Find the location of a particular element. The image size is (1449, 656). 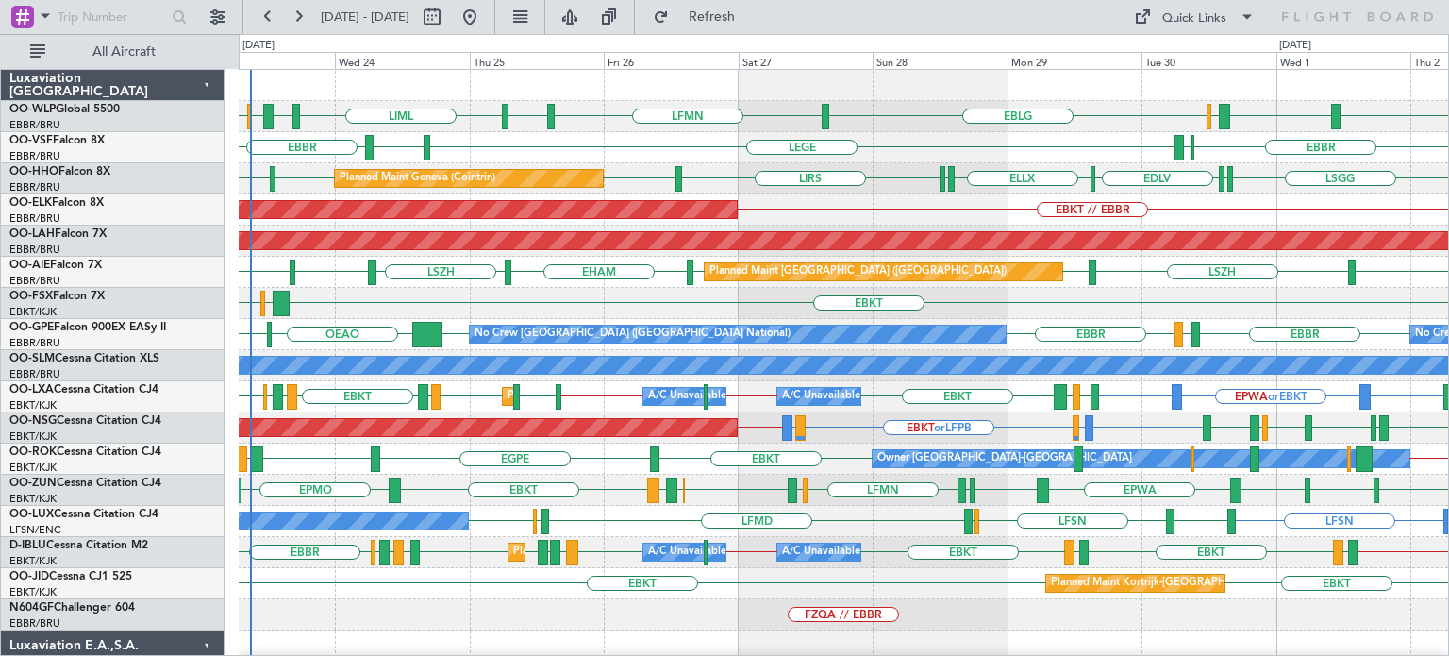

div: Sat 27 is located at coordinates (806, 60).